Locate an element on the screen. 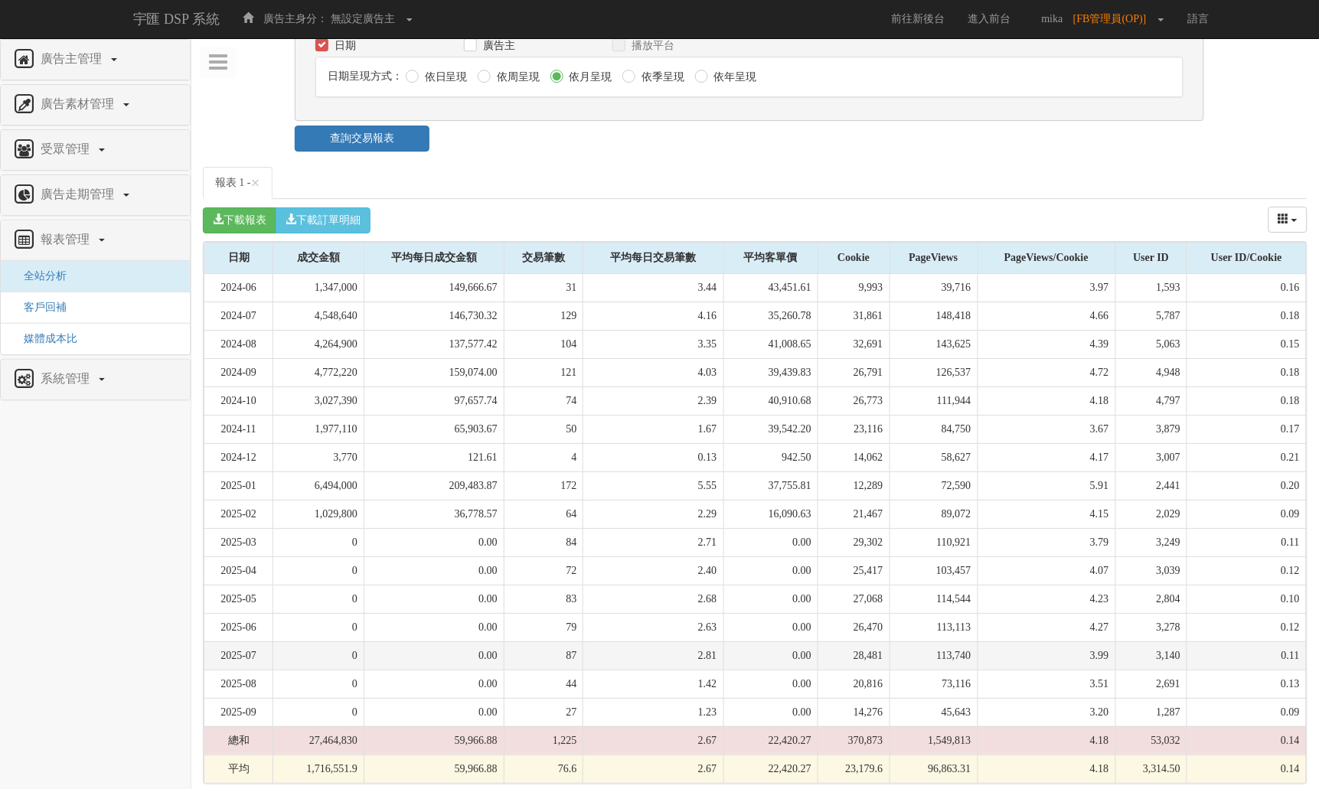 This screenshot has width=1319, height=789. td: 1.42 is located at coordinates (653, 684).